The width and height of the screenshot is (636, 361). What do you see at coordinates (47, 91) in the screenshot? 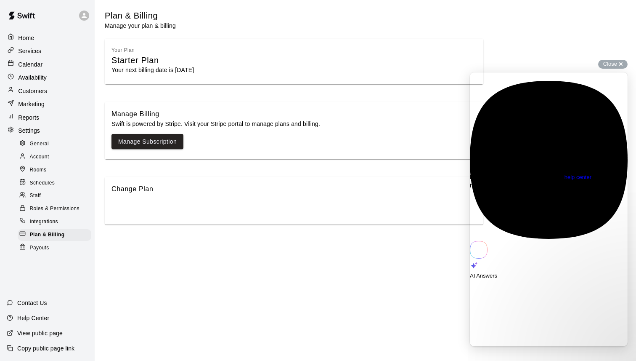
I see `a: Customers` at bounding box center [47, 91].